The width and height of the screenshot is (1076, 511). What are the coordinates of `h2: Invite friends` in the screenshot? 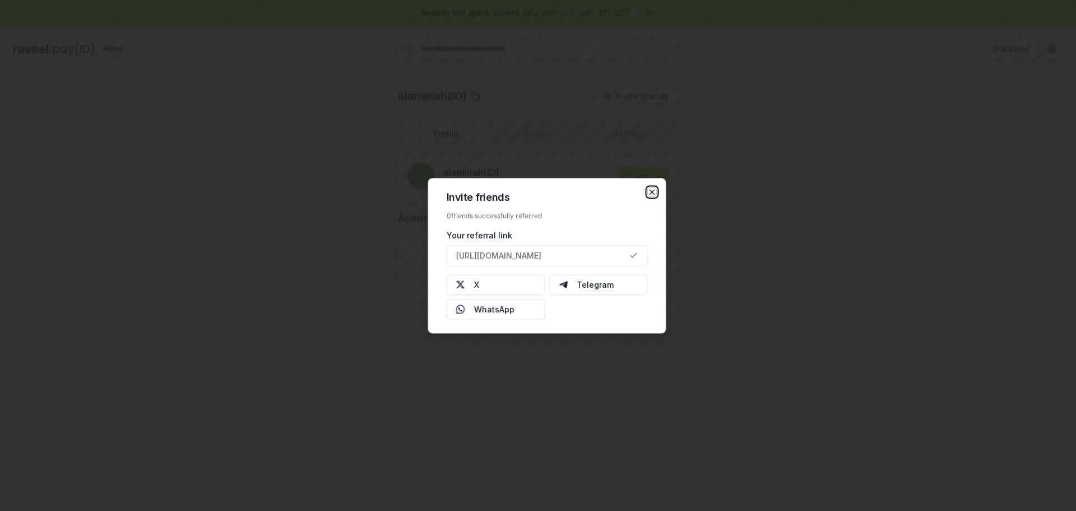 It's located at (547, 197).